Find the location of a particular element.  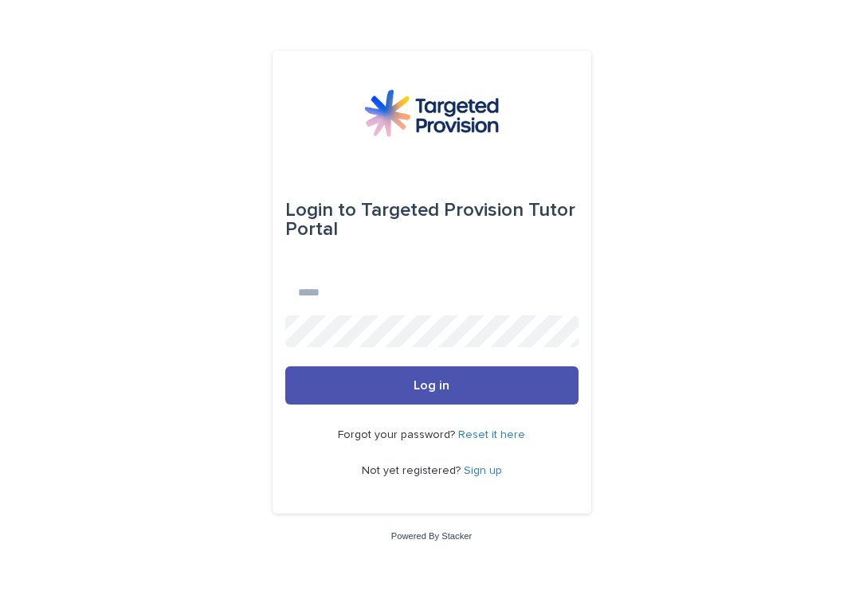

span: Log in is located at coordinates (431, 386).